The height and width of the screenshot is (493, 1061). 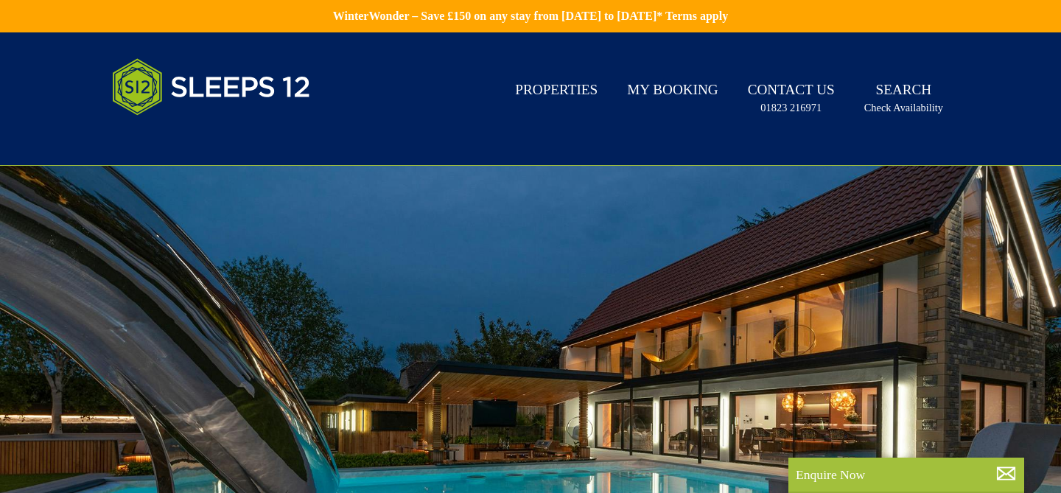 What do you see at coordinates (903, 98) in the screenshot?
I see `a: SearchCheck Availability` at bounding box center [903, 98].